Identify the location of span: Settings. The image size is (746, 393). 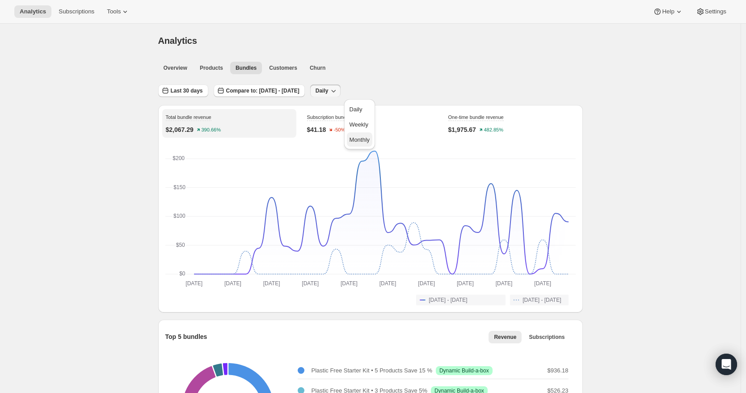
(715, 12).